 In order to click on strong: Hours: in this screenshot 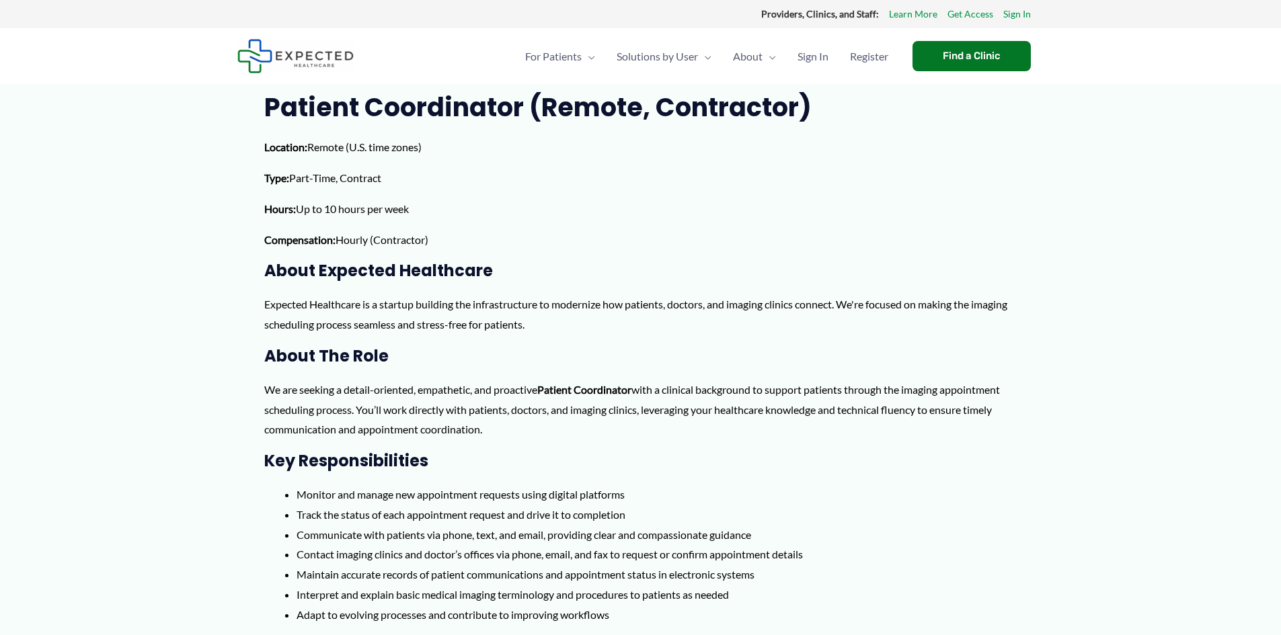, I will do `click(280, 208)`.